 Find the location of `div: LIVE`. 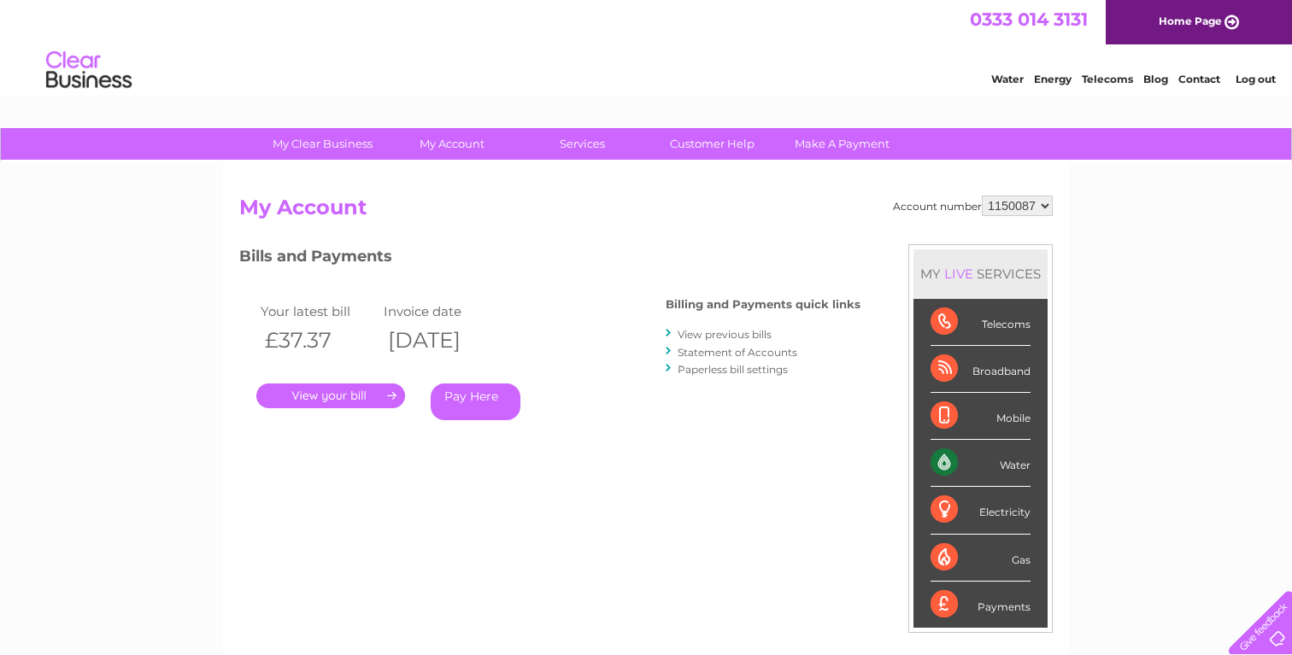

div: LIVE is located at coordinates (959, 273).